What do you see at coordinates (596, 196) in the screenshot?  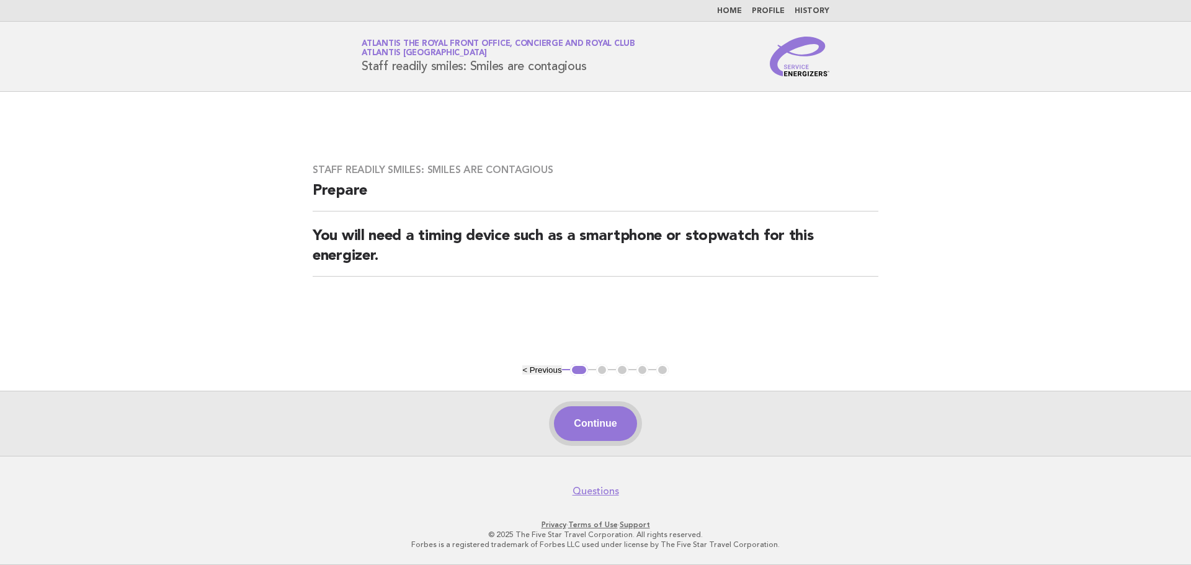 I see `h2: Prepare` at bounding box center [596, 196].